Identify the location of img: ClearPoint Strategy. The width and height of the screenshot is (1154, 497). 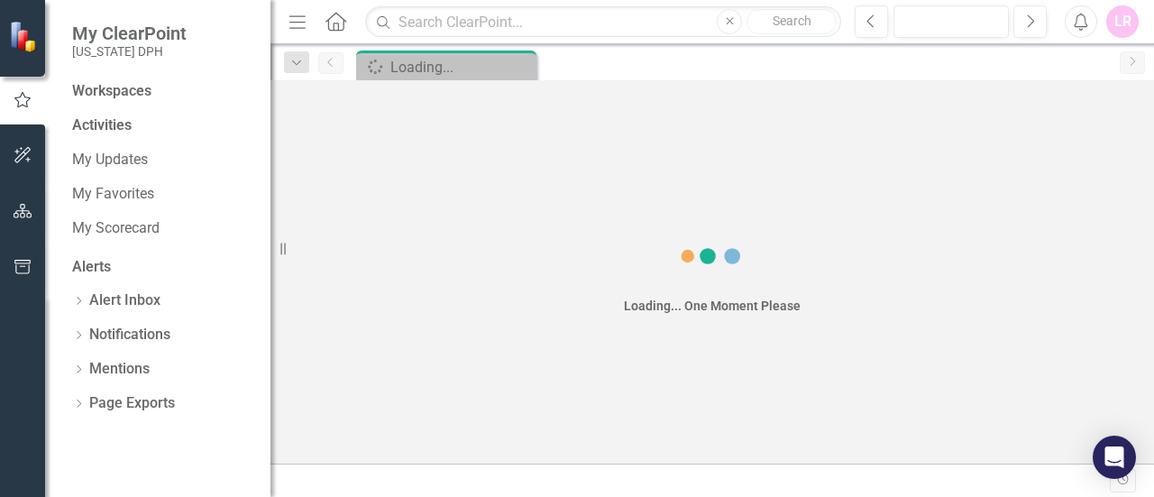
(24, 36).